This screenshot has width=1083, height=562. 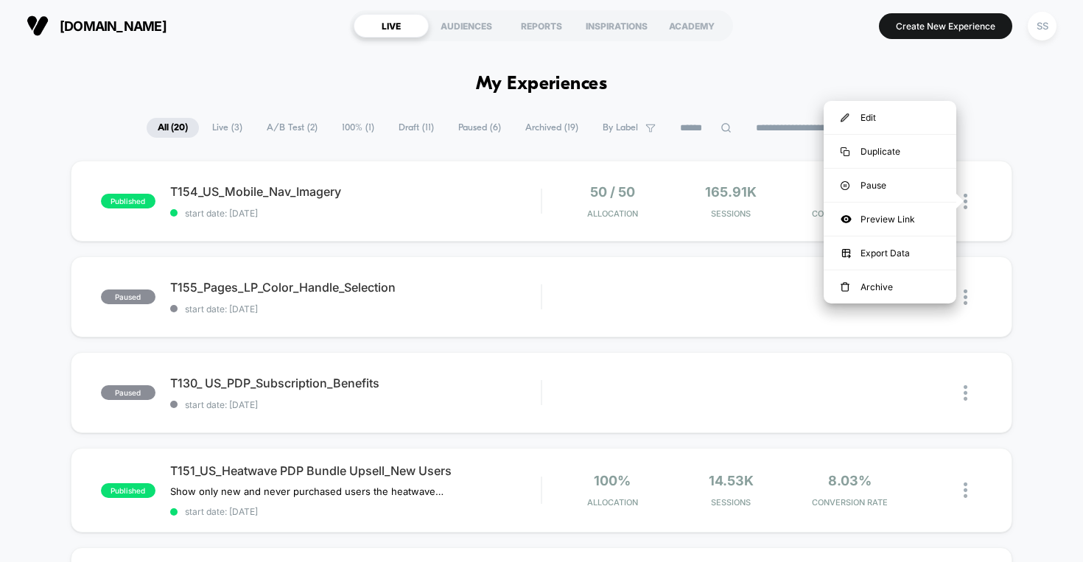 I want to click on span: for Variation _2, so click(x=849, y=226).